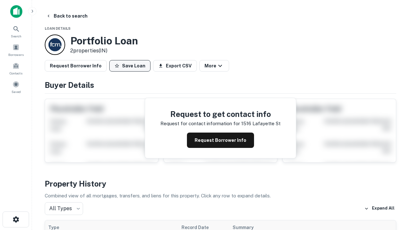  What do you see at coordinates (200, 124) in the screenshot?
I see `p: Request for contact information for` at bounding box center [200, 124].